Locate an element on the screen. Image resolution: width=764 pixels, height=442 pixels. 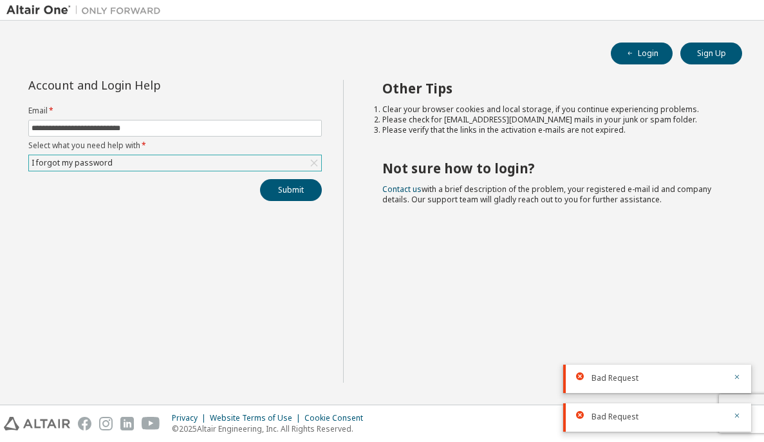
img: facebook.svg is located at coordinates (84, 423).